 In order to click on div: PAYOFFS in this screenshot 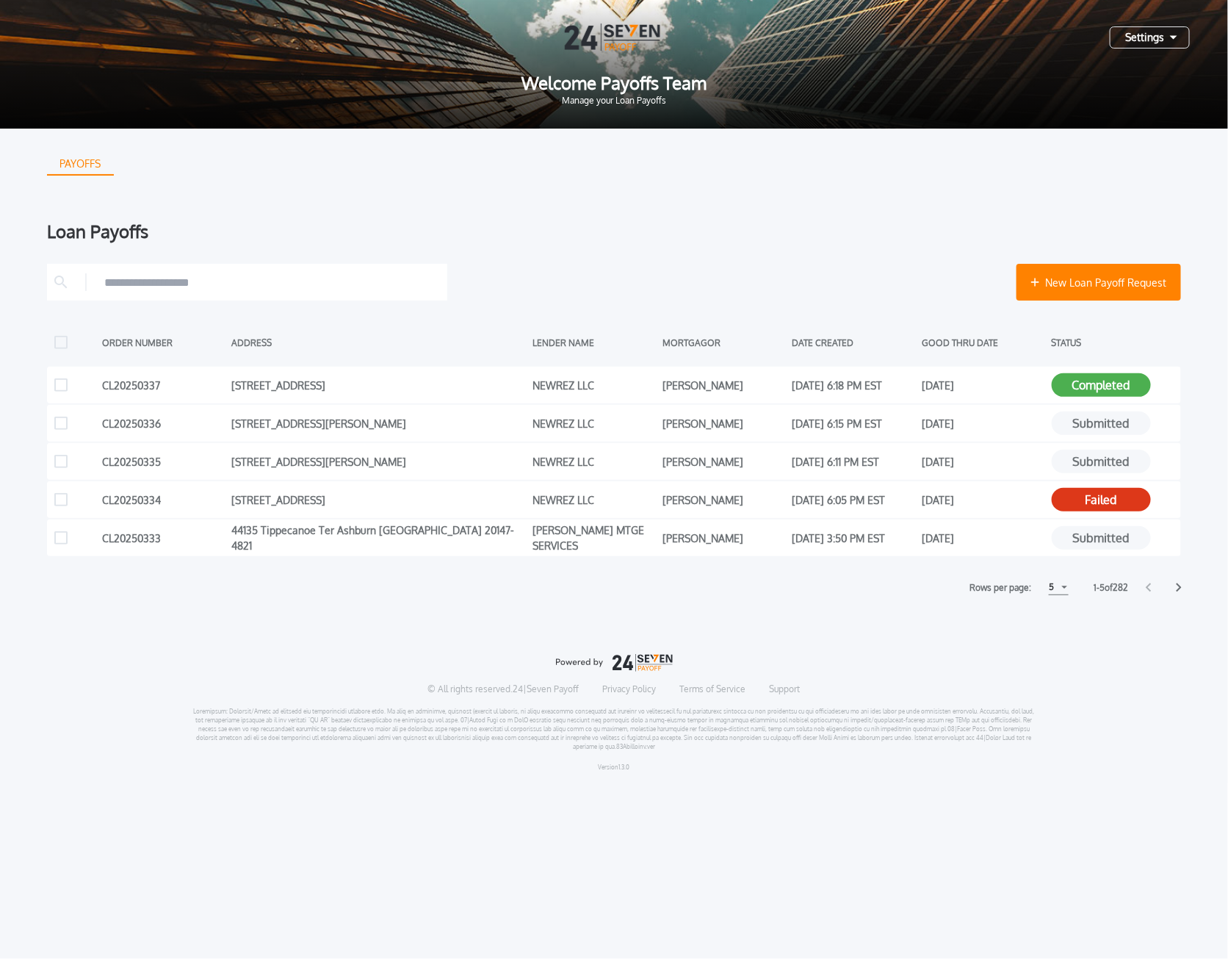, I will do `click(81, 164)`.